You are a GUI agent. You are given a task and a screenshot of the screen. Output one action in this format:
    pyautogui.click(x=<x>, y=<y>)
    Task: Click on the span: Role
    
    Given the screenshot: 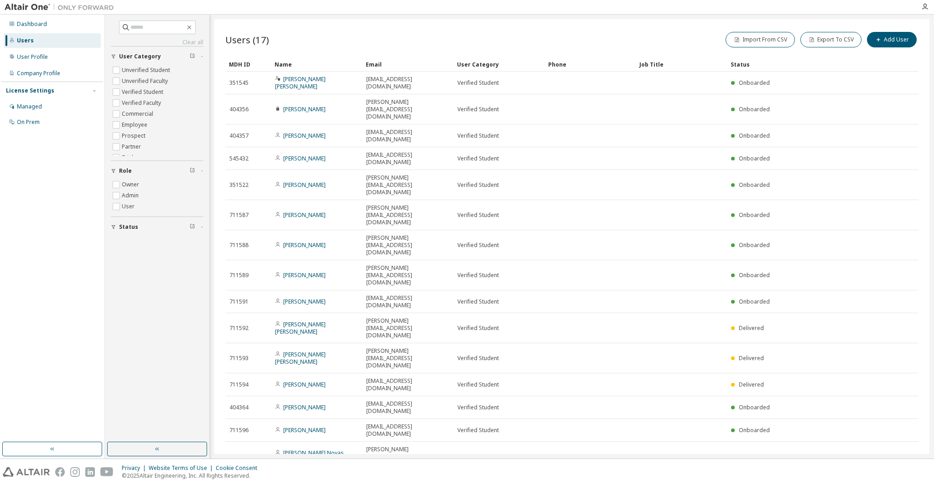 What is the action you would take?
    pyautogui.click(x=125, y=171)
    